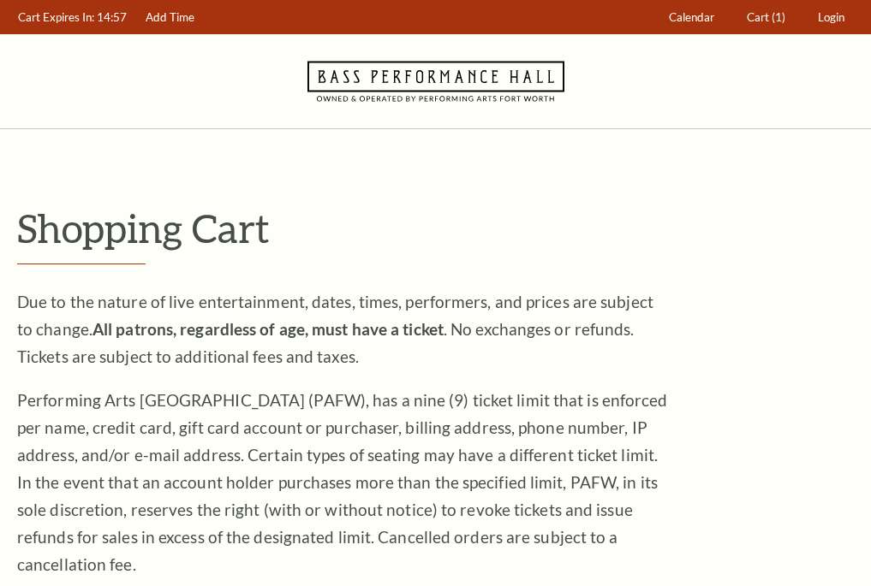 This screenshot has height=586, width=871. Describe the element at coordinates (766, 17) in the screenshot. I see `a: Cart (1)` at that location.